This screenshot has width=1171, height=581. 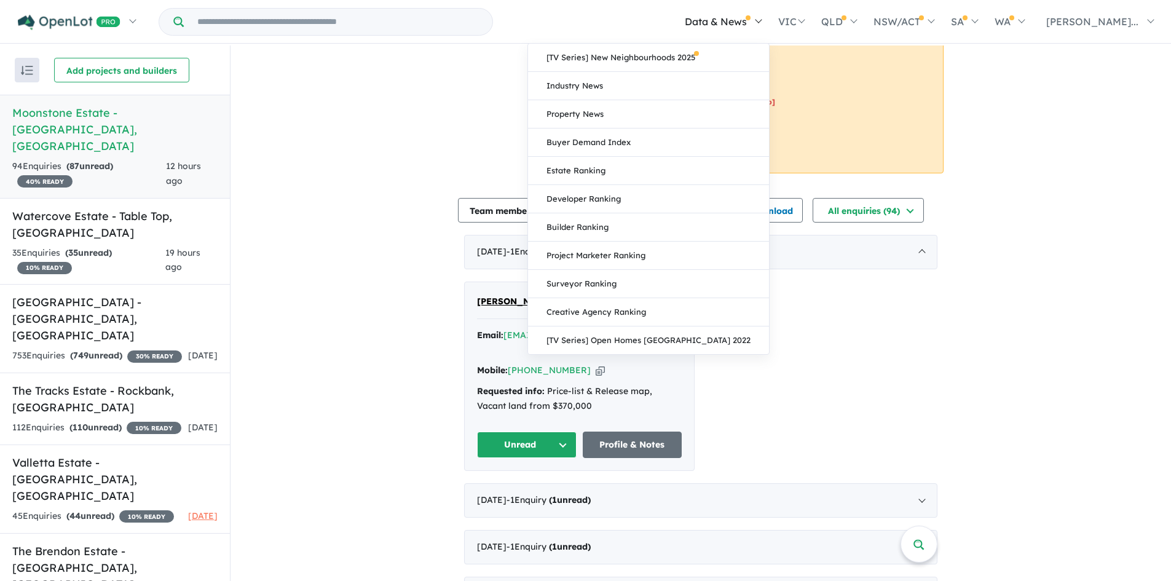 What do you see at coordinates (490, 335) in the screenshot?
I see `strong: Email:` at bounding box center [490, 335].